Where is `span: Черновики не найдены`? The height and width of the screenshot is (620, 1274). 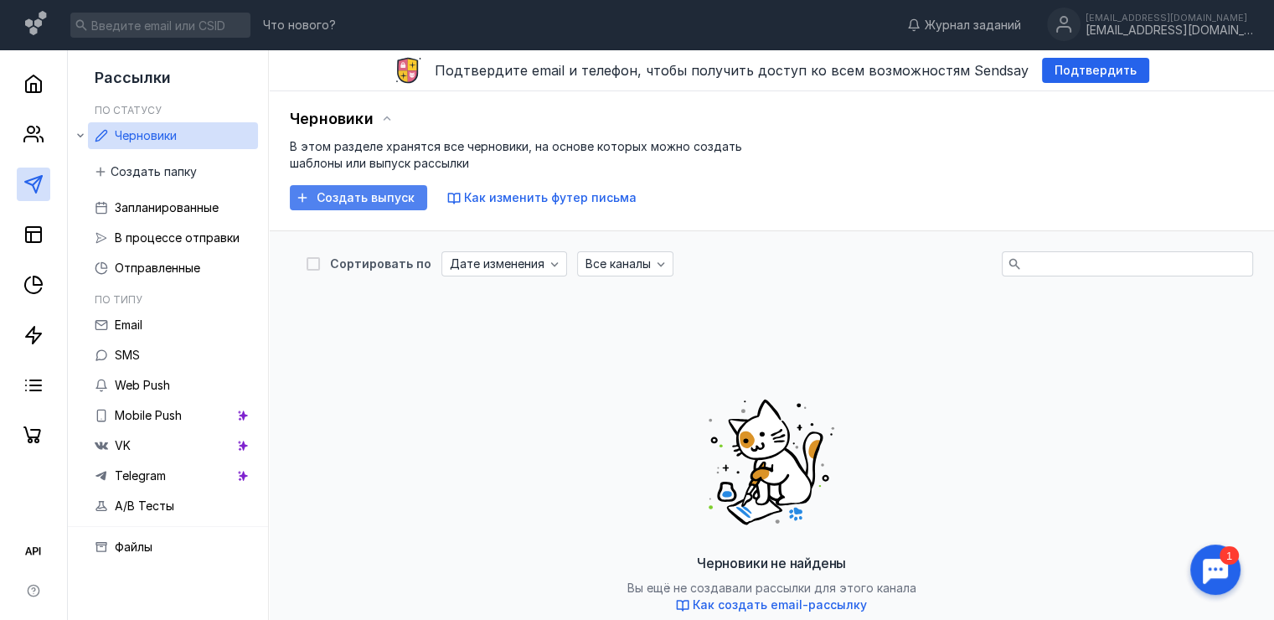
span: Черновики не найдены is located at coordinates (772, 563).